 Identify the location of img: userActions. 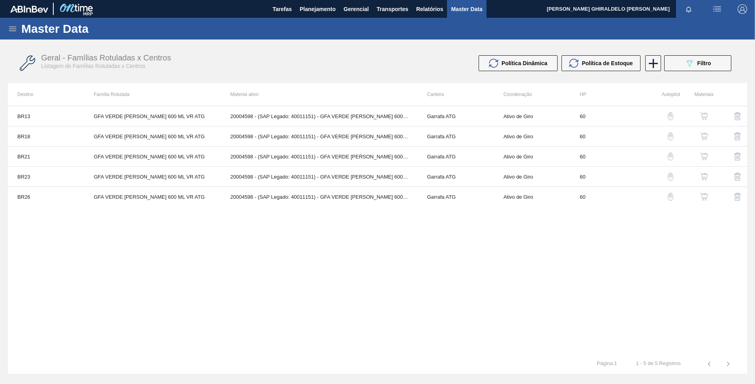
(717, 9).